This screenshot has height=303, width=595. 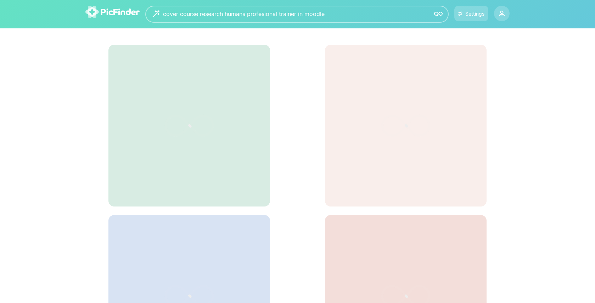 I want to click on div: Settings, so click(x=475, y=13).